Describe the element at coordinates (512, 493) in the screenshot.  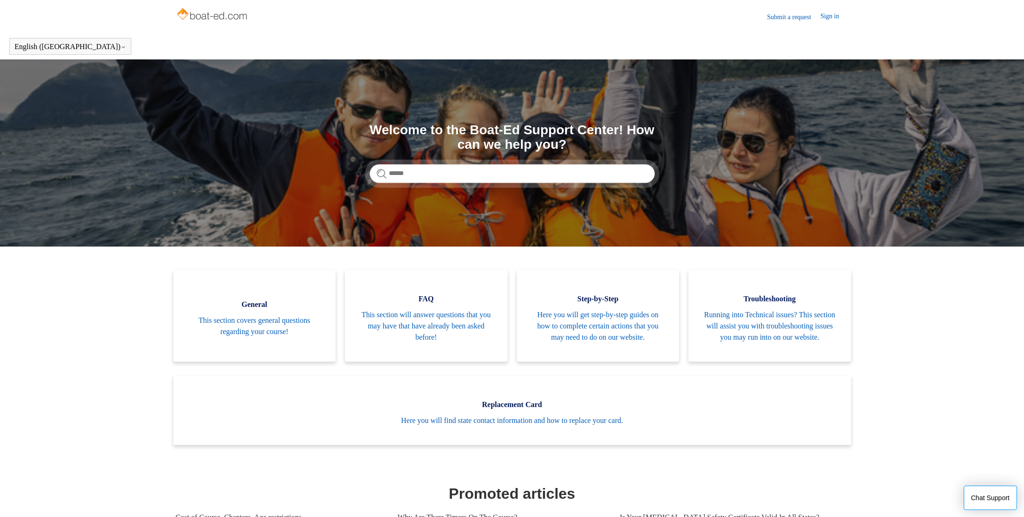
I see `h1: Promoted articles` at that location.